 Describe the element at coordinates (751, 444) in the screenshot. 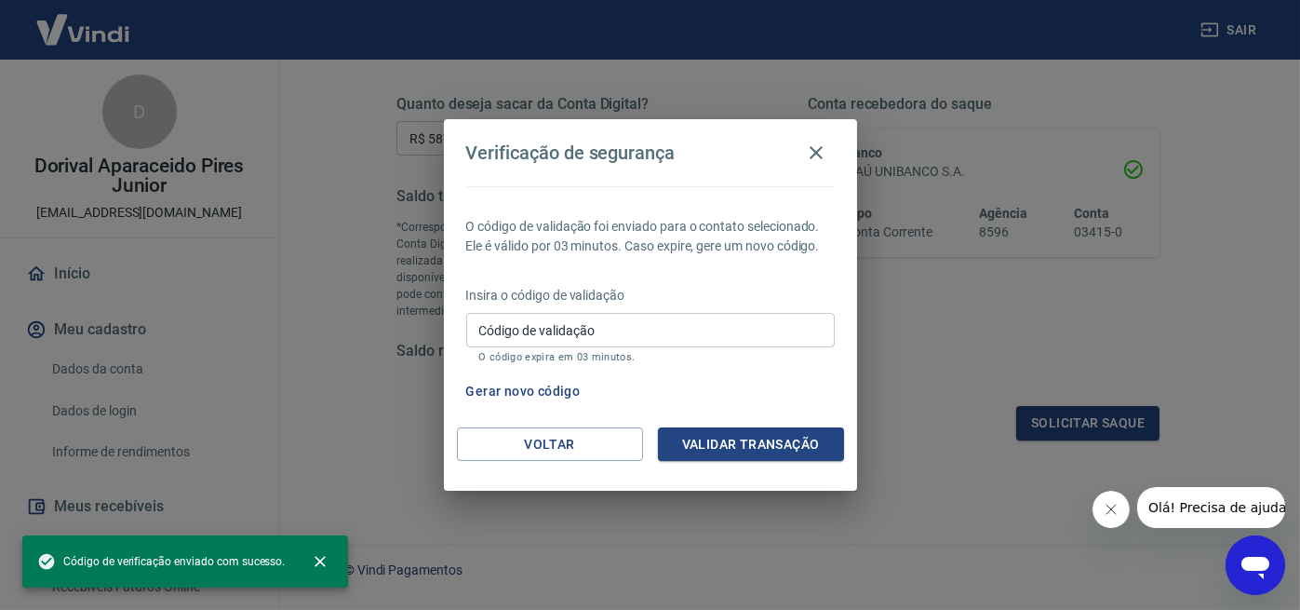

I see `button: Validar transação` at that location.